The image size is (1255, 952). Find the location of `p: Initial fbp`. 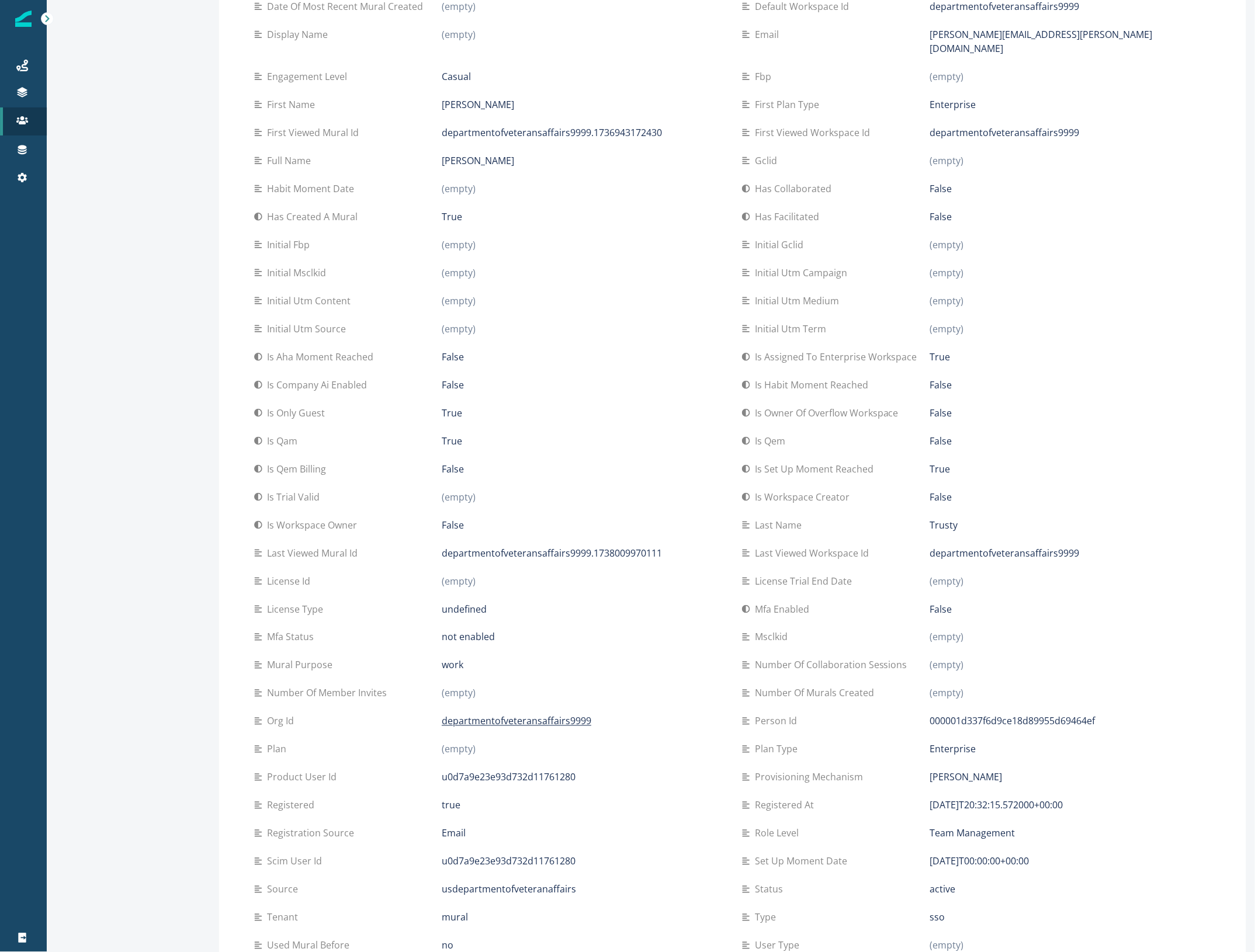

p: Initial fbp is located at coordinates (290, 244).